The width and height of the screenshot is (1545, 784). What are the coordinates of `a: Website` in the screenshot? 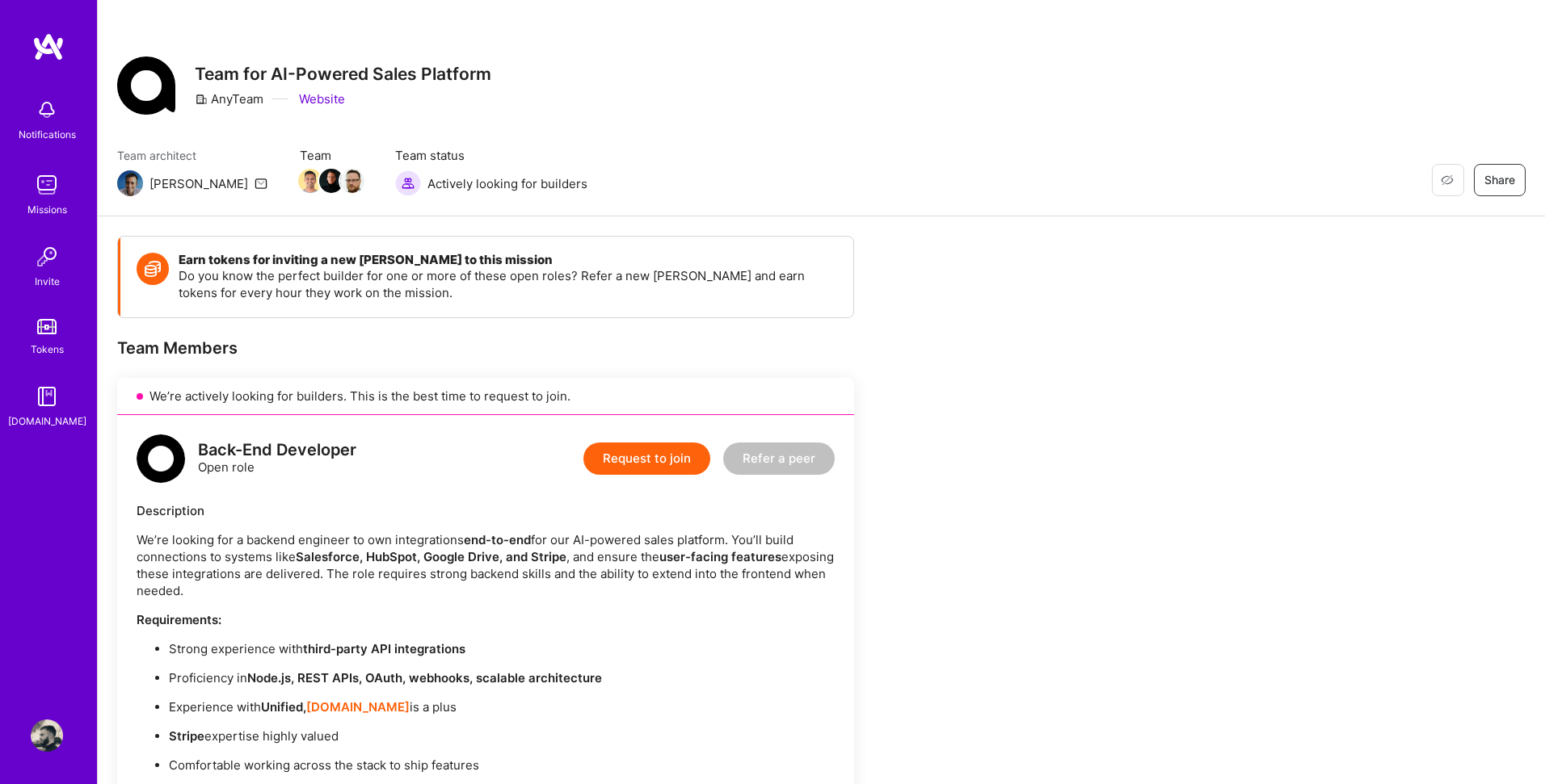 It's located at (320, 99).